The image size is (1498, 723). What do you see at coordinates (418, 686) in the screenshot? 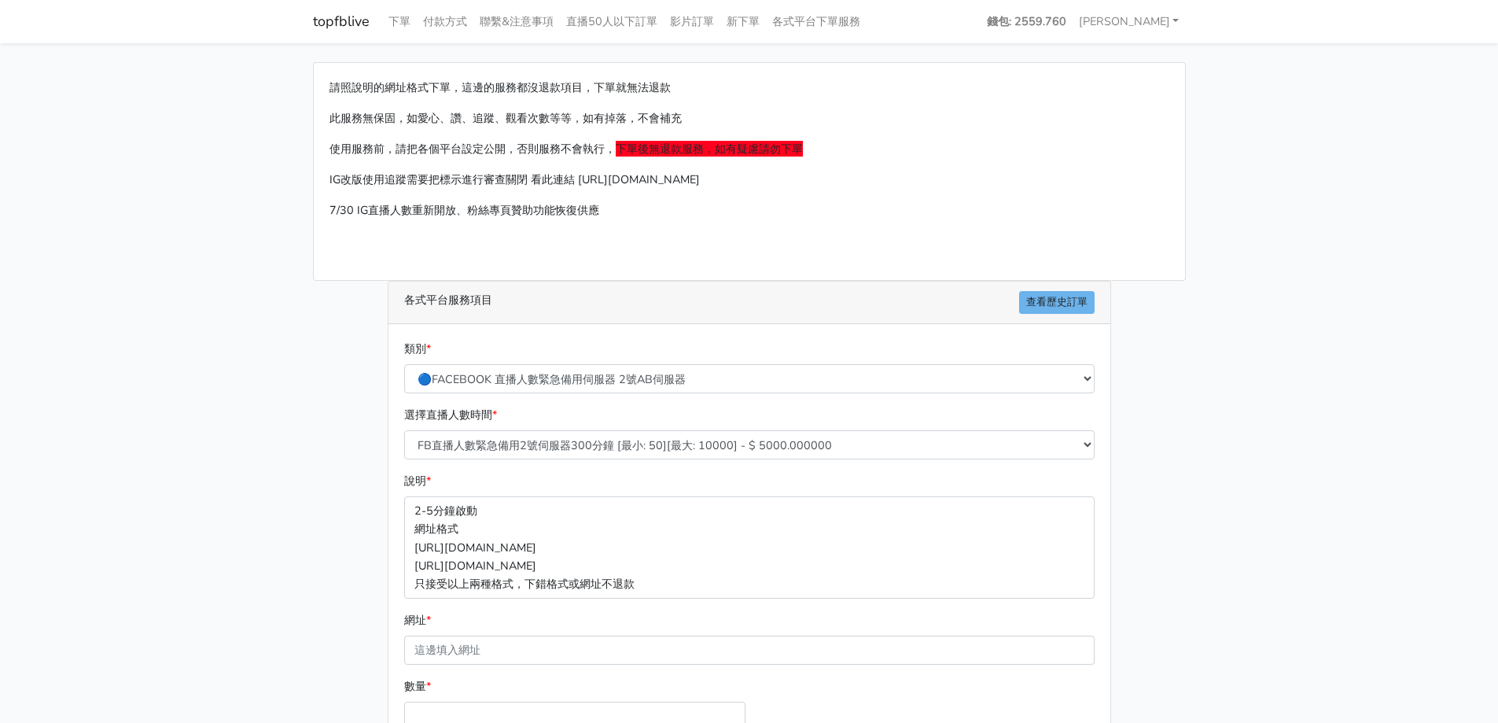
I see `label: 數量` at bounding box center [418, 686].